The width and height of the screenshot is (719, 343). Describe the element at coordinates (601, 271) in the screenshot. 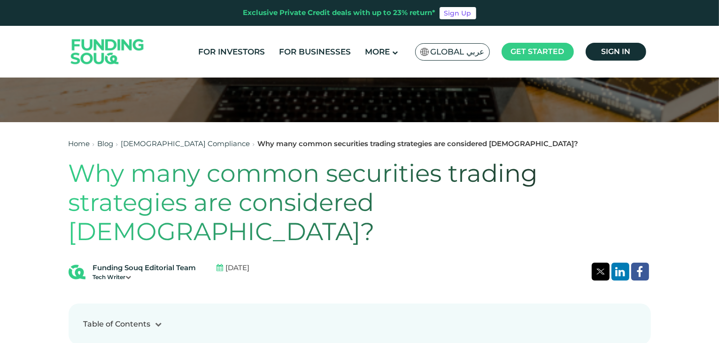

I see `img: twitter` at that location.